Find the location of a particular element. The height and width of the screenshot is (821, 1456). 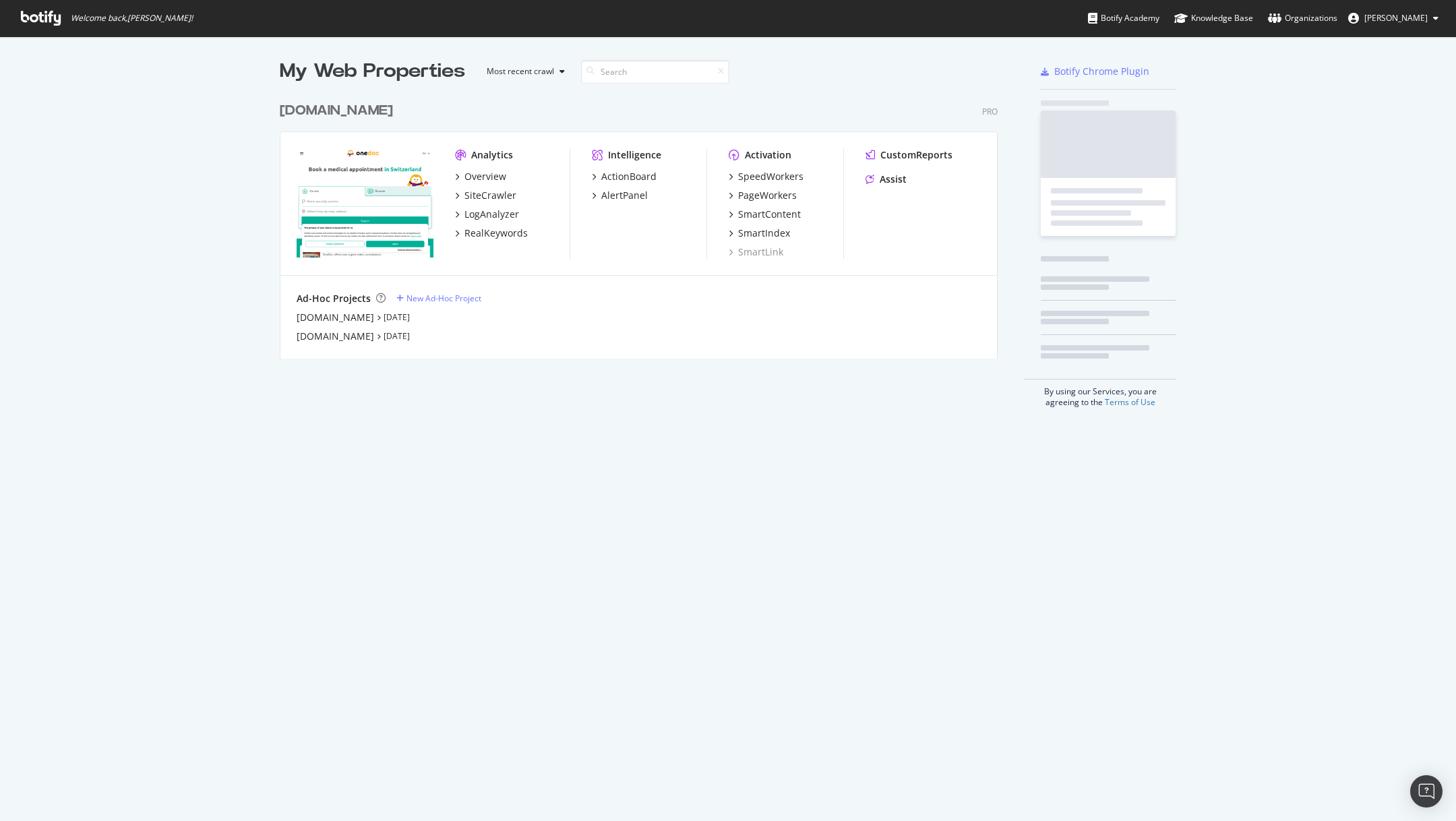

div: grid is located at coordinates (644, 222).